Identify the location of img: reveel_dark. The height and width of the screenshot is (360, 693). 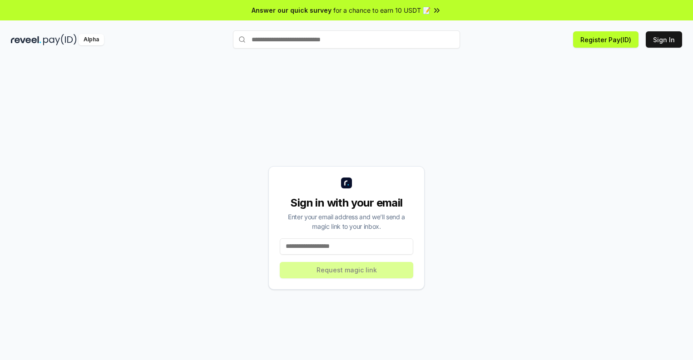
(26, 39).